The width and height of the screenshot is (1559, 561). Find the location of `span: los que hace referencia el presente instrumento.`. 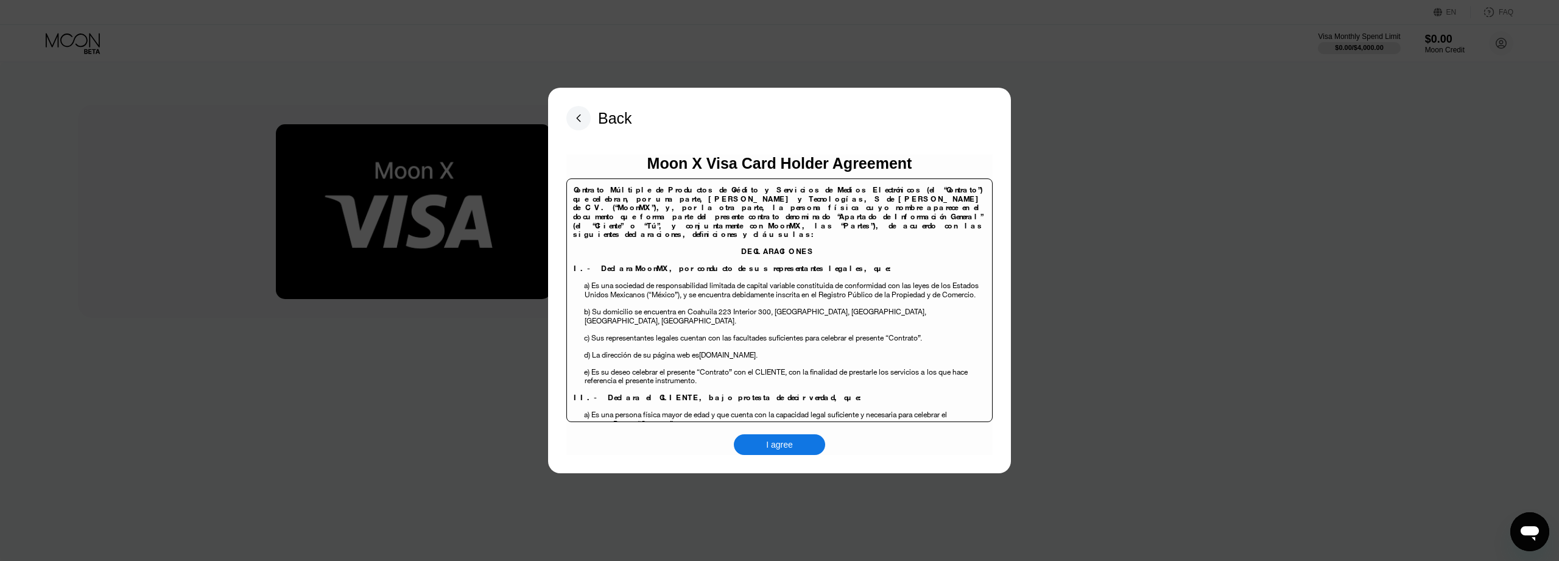

span: los que hace referencia el presente instrumento. is located at coordinates (777, 376).